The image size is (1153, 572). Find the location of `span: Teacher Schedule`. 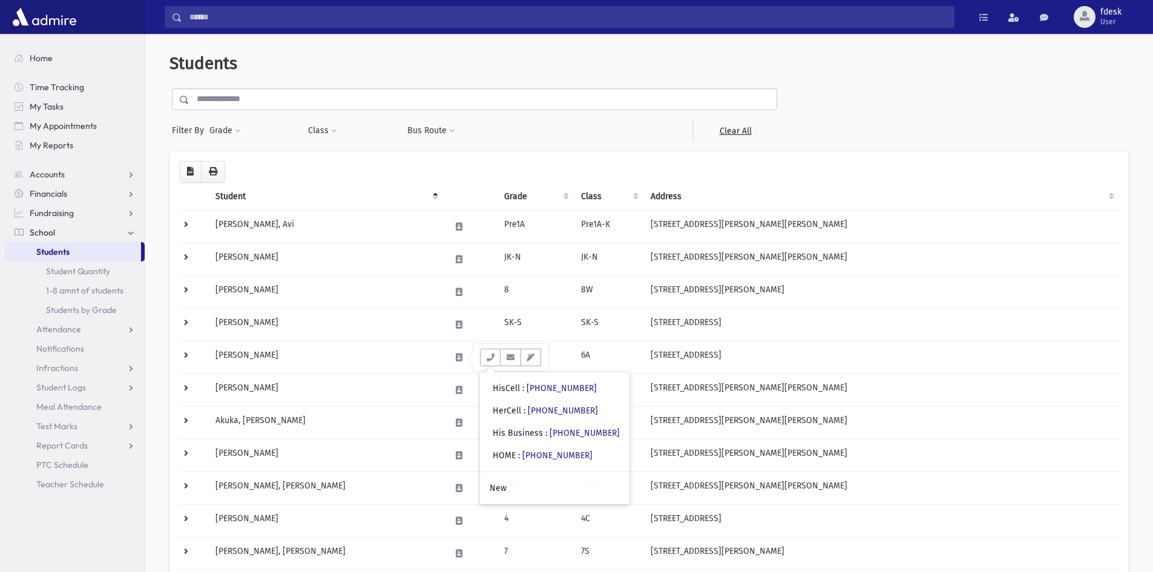

span: Teacher Schedule is located at coordinates (70, 484).